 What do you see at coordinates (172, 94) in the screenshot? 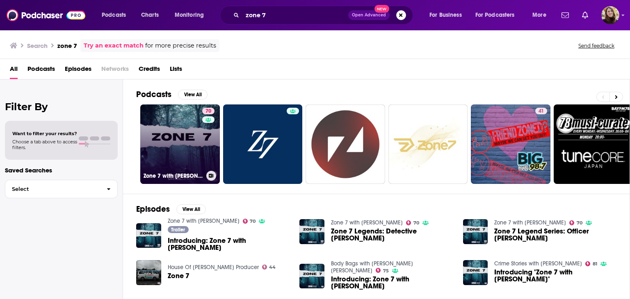
I see `a: PodcastsView All` at bounding box center [172, 94].